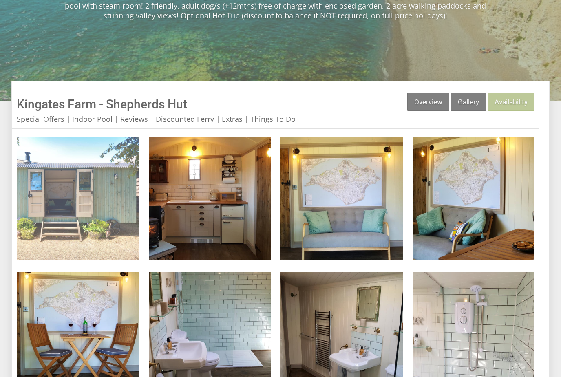  Describe the element at coordinates (428, 102) in the screenshot. I see `a: Overview` at that location.